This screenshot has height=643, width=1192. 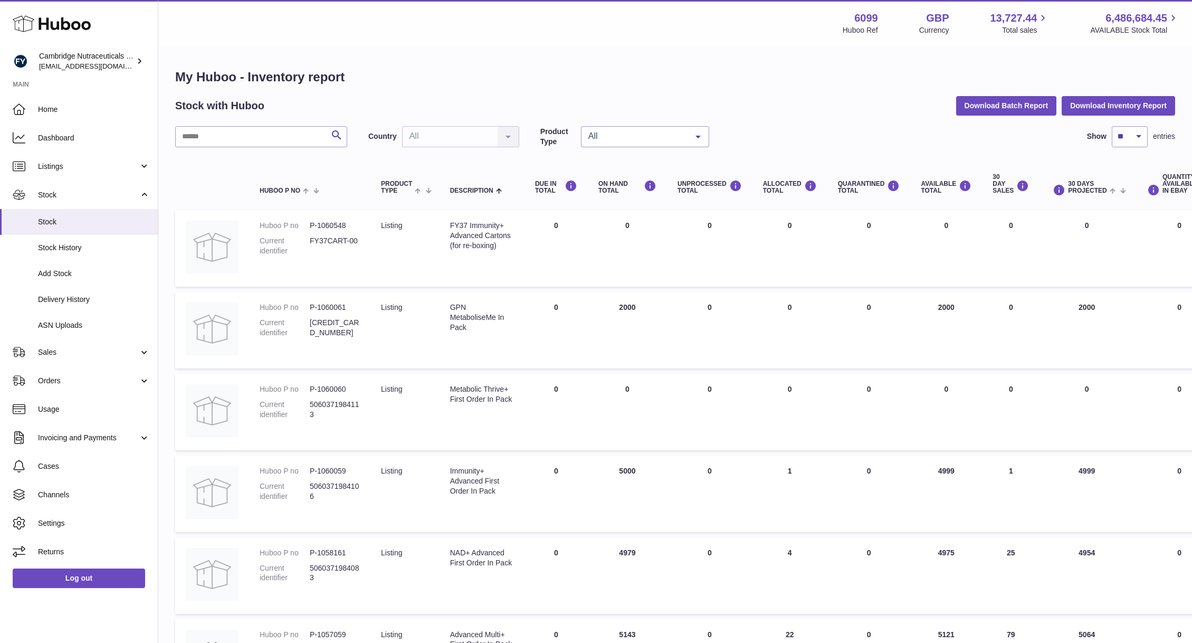 What do you see at coordinates (383, 136) in the screenshot?
I see `label: Country` at bounding box center [383, 136].